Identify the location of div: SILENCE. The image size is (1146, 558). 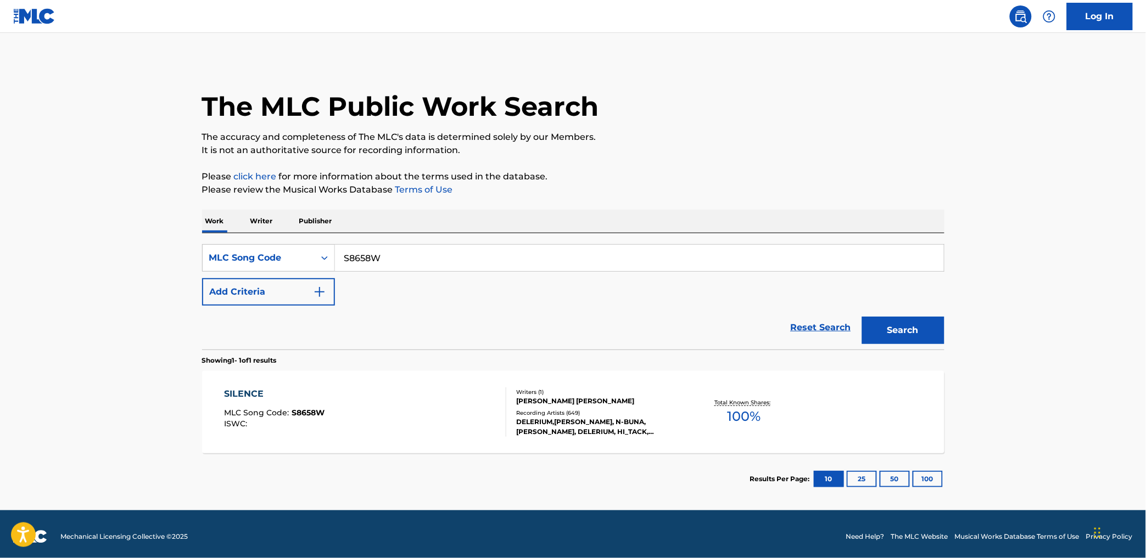
(274, 394).